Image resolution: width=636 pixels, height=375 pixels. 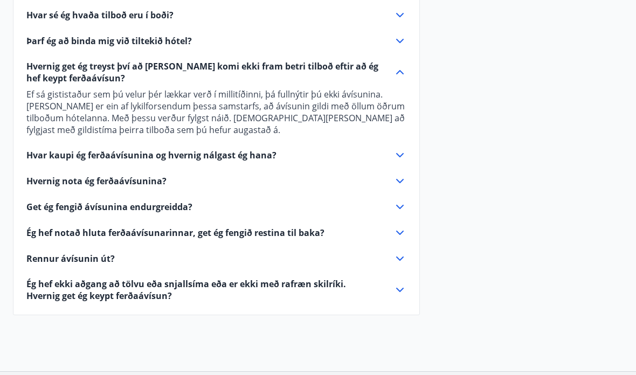 What do you see at coordinates (216, 155) in the screenshot?
I see `div: Hvar kaupi ég ferðaávísunina og hvernig nálgast ég hana?` at bounding box center [216, 155].